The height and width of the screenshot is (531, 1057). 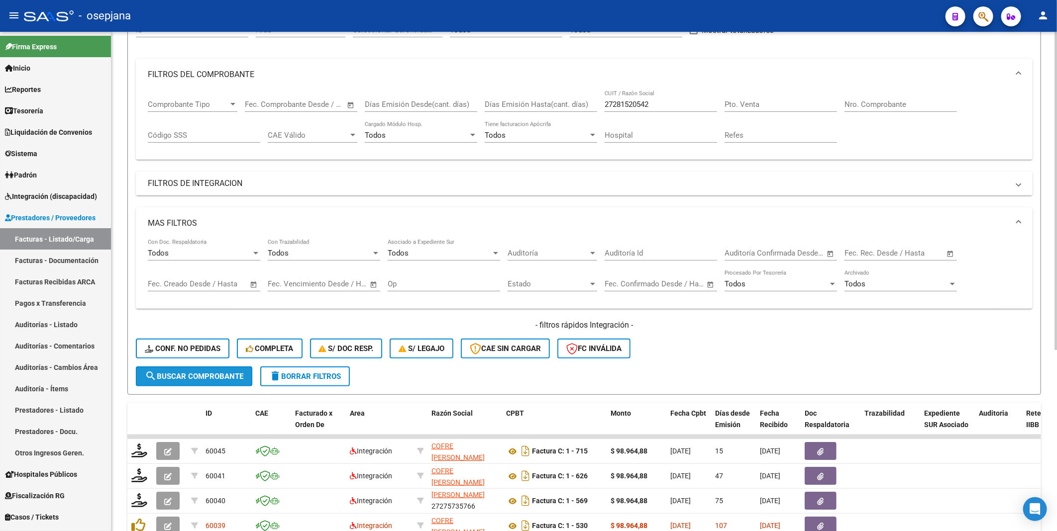 I want to click on span: Estado, so click(x=548, y=284).